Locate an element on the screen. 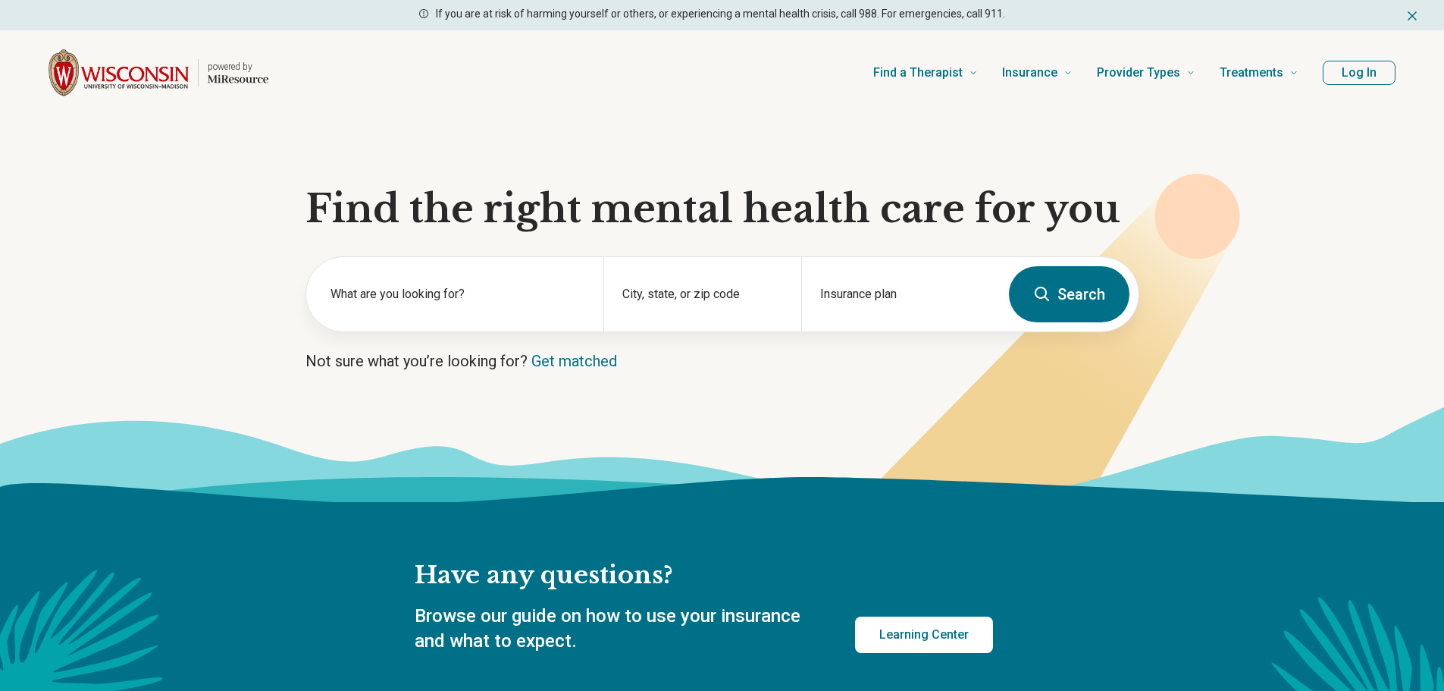 This screenshot has width=1444, height=691. span: Treatments is located at coordinates (1252, 73).